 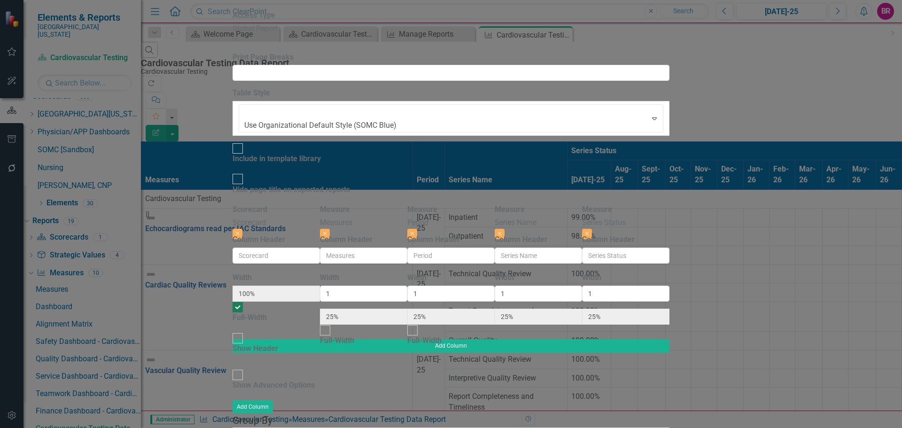 What do you see at coordinates (273, 385) in the screenshot?
I see `div: Show Advanced Options` at bounding box center [273, 385].